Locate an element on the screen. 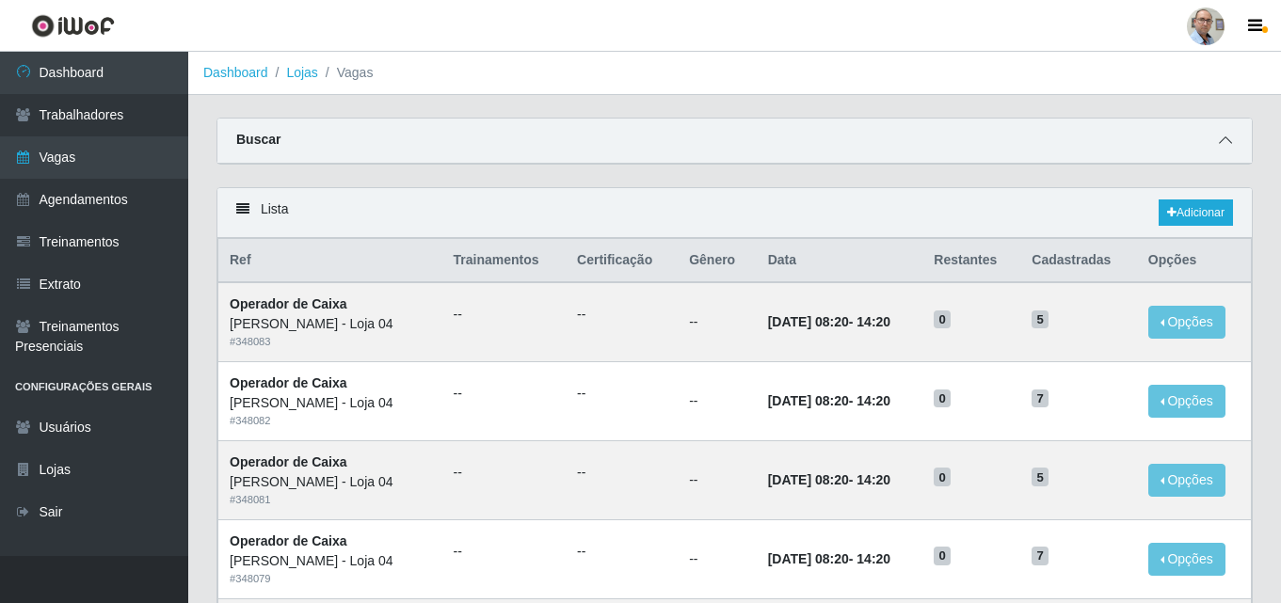  a: Adicionar is located at coordinates (1195, 213).